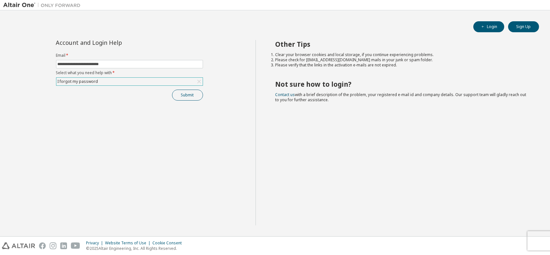  Describe the element at coordinates (115, 43) in the screenshot. I see `div: Account and Login Help` at that location.